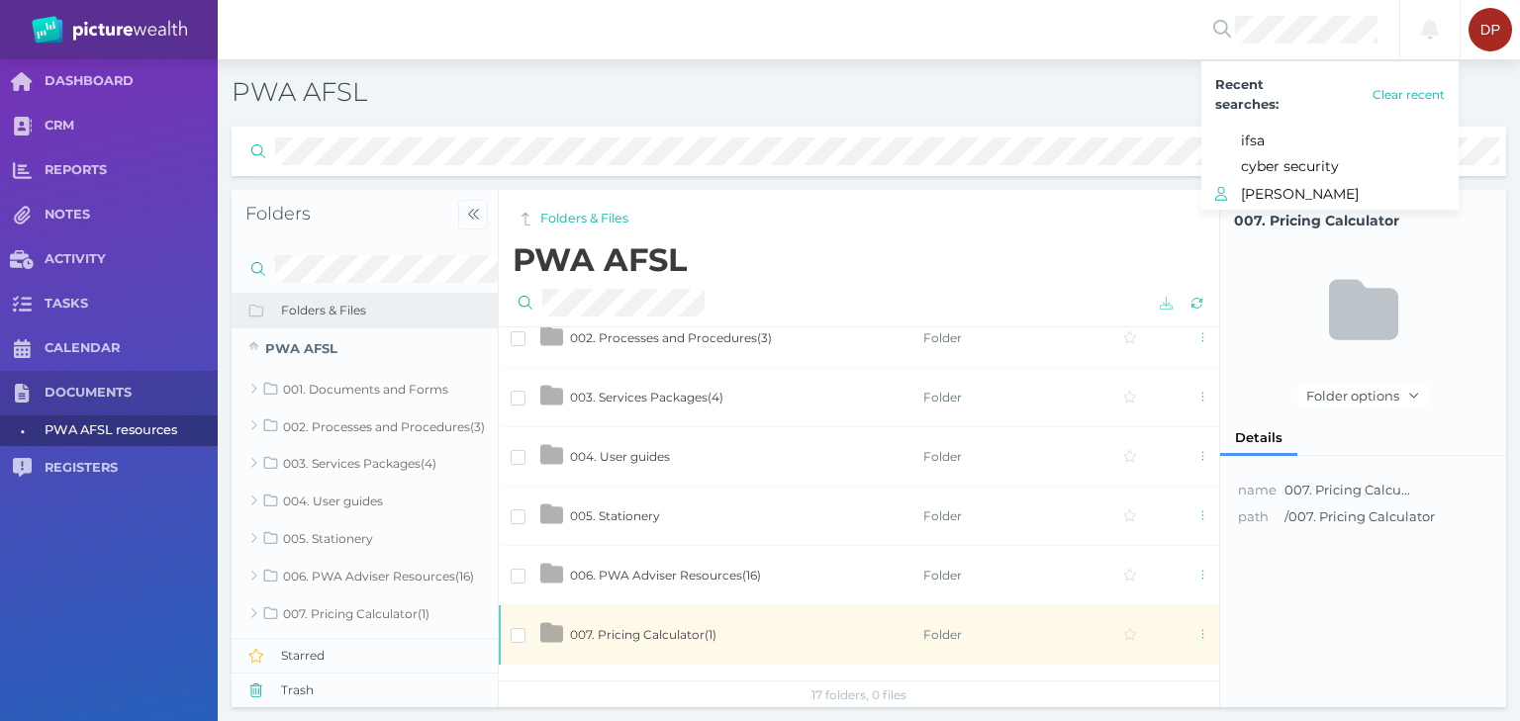 This screenshot has height=721, width=1520. Describe the element at coordinates (584, 219) in the screenshot. I see `a: Folders & Files` at that location.